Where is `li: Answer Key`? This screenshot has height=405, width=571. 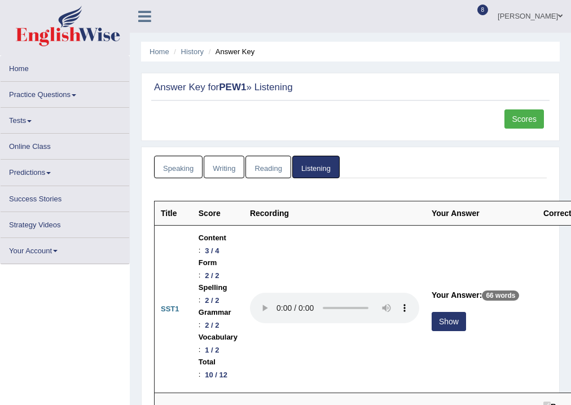 li: Answer Key is located at coordinates (230, 51).